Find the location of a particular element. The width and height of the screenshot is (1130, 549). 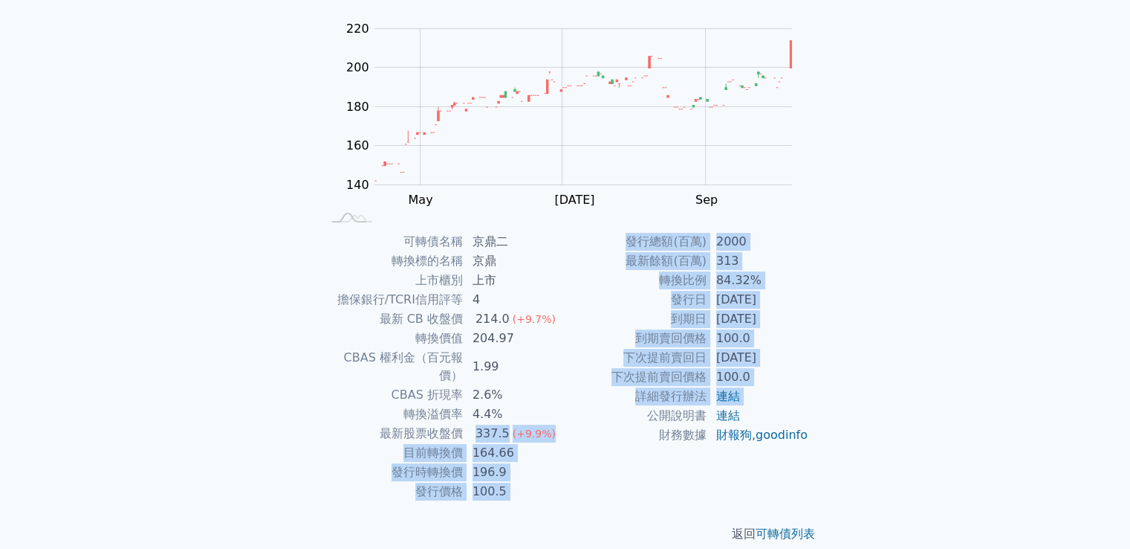

a: goodinfo is located at coordinates (782, 434).